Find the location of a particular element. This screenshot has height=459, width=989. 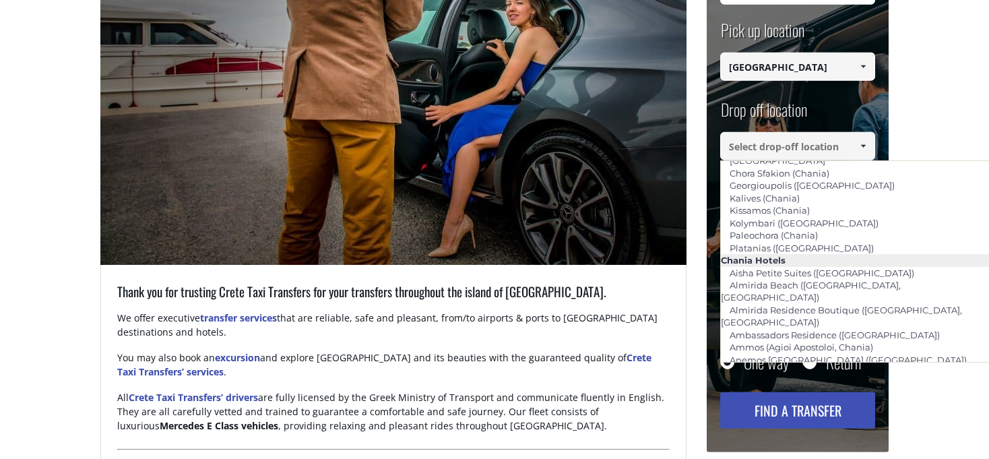

button: Find a transfer is located at coordinates (798, 410).